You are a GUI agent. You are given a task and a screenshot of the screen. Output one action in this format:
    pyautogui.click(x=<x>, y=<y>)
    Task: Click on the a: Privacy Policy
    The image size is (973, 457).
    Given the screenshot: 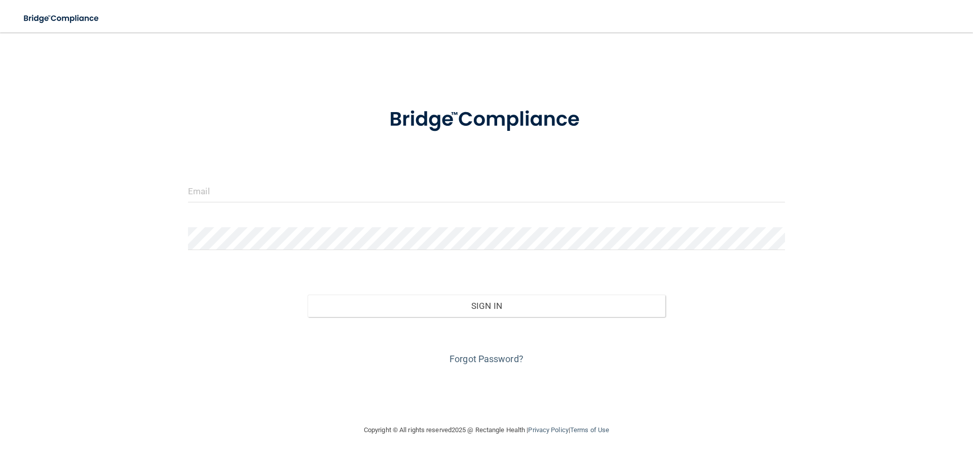 What is the action you would take?
    pyautogui.click(x=548, y=429)
    